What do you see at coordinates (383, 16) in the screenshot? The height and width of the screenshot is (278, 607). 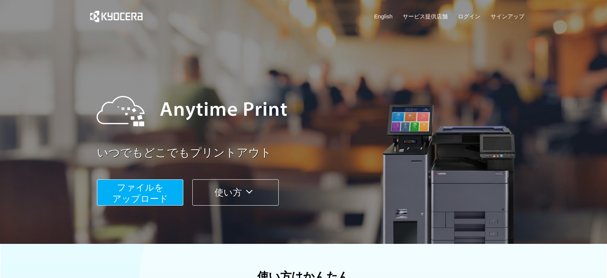 I see `a: English` at bounding box center [383, 16].